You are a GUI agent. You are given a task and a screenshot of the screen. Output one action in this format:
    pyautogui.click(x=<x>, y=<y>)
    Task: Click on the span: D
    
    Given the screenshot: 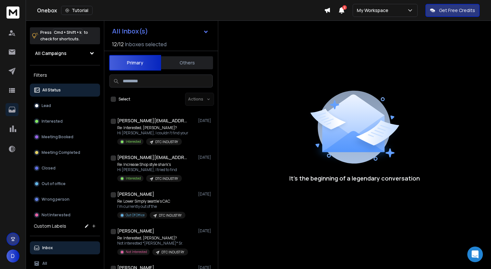 What is the action you would take?
    pyautogui.click(x=13, y=256)
    